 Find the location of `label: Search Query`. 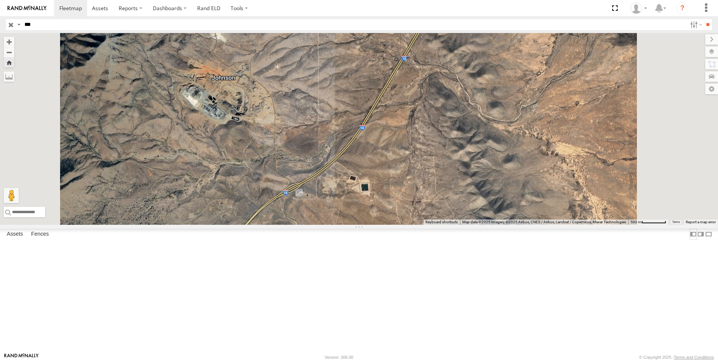

label: Search Query is located at coordinates (19, 24).